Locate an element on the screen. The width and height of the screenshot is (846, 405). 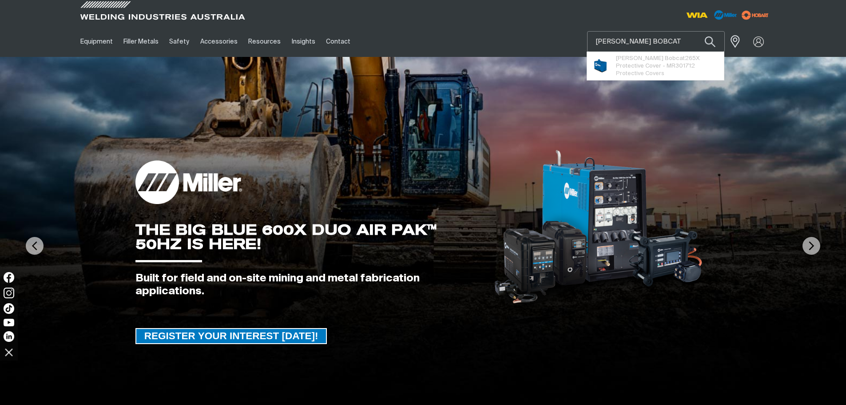
nav: Main is located at coordinates (336, 41).